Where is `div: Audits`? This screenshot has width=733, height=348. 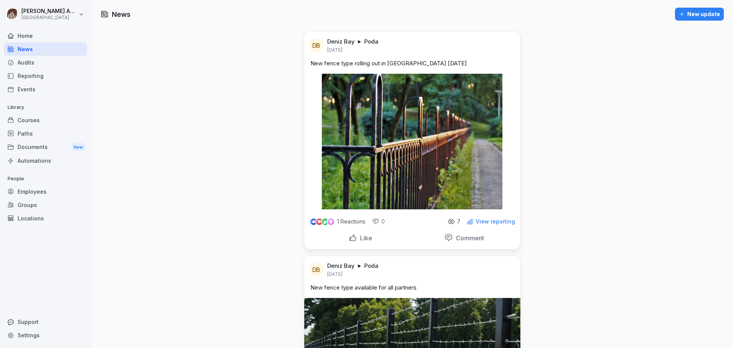
div: Audits is located at coordinates (45, 62).